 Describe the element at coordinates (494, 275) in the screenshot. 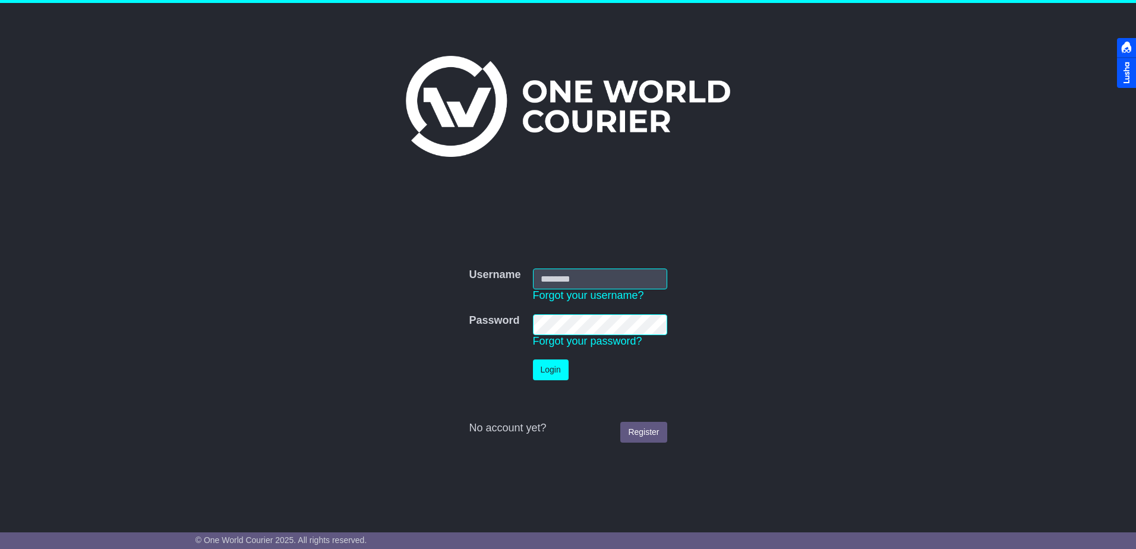

I see `label: Username` at that location.